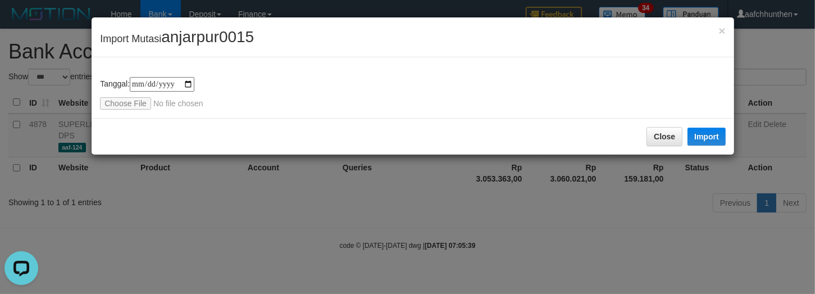 The width and height of the screenshot is (815, 294). I want to click on button: Import, so click(706, 136).